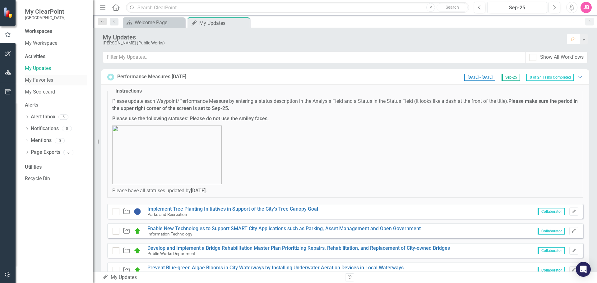  I want to click on a: My Scorecard, so click(56, 92).